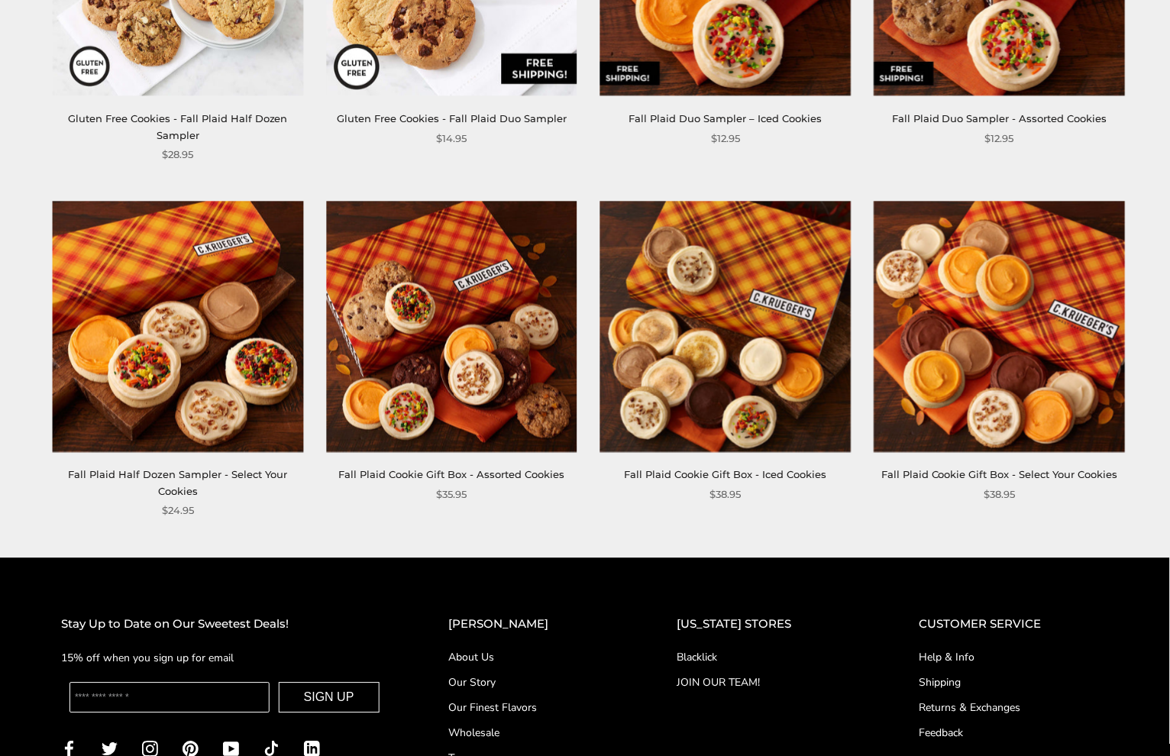 Image resolution: width=1170 pixels, height=756 pixels. I want to click on a: Our Finest Flavors, so click(532, 708).